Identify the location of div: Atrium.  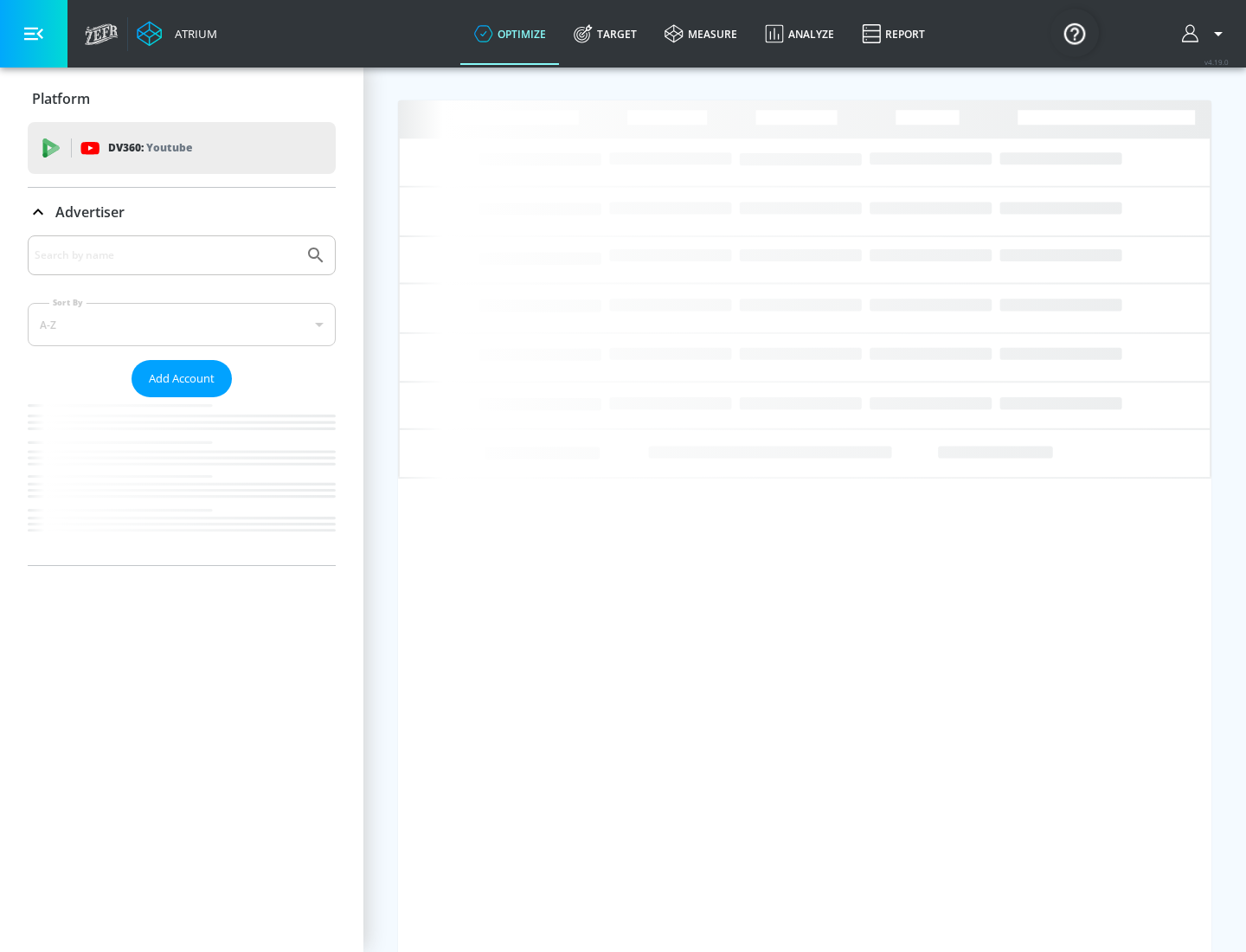
(192, 34).